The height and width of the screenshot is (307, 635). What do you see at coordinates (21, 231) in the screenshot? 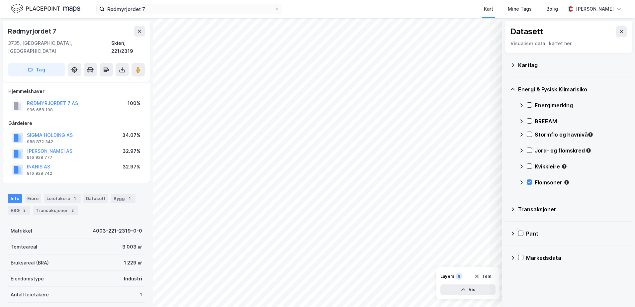
I see `div: Matrikkel` at bounding box center [21, 231].